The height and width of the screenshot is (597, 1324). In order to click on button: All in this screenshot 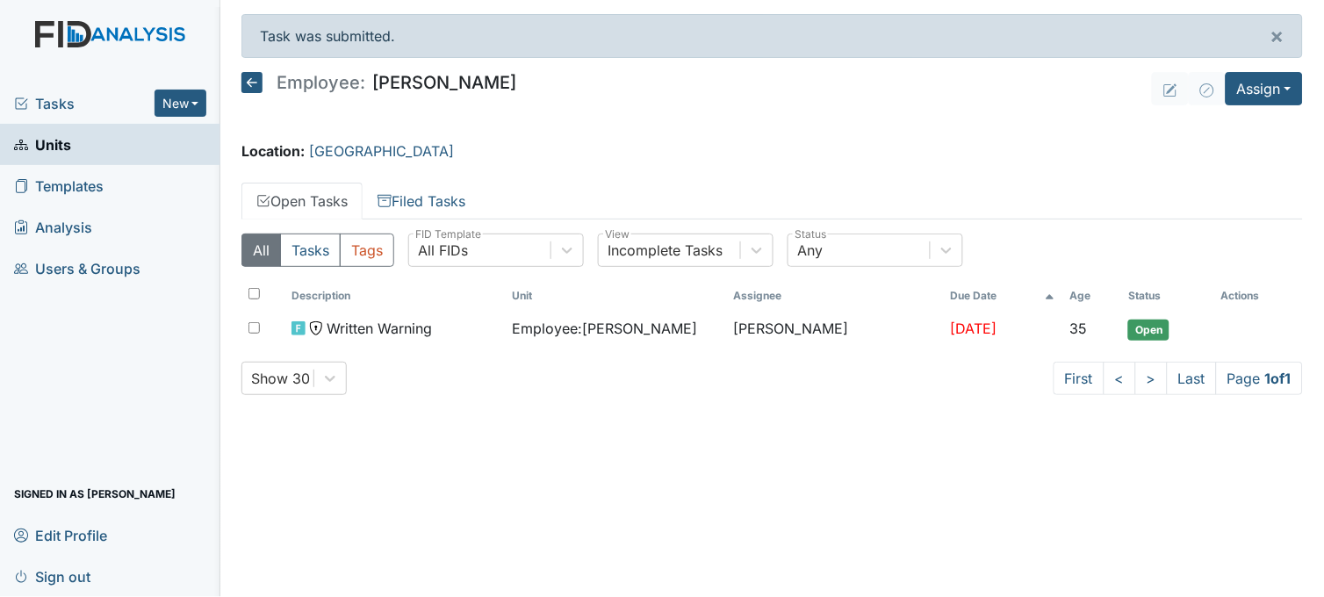, I will do `click(261, 250)`.